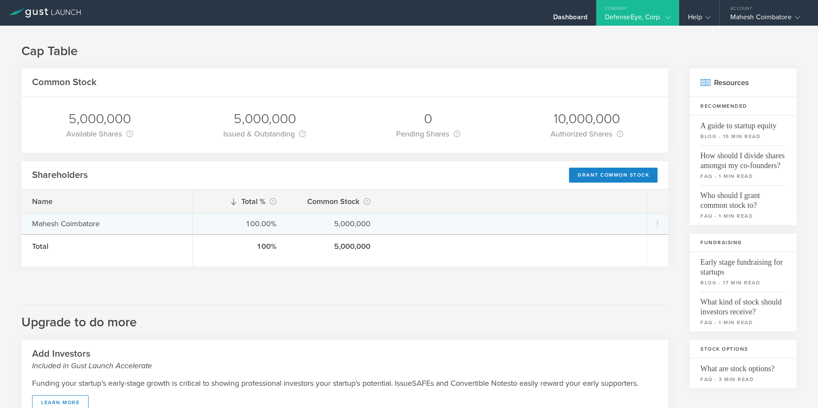  Describe the element at coordinates (334, 202) in the screenshot. I see `div: Common Stock` at that location.